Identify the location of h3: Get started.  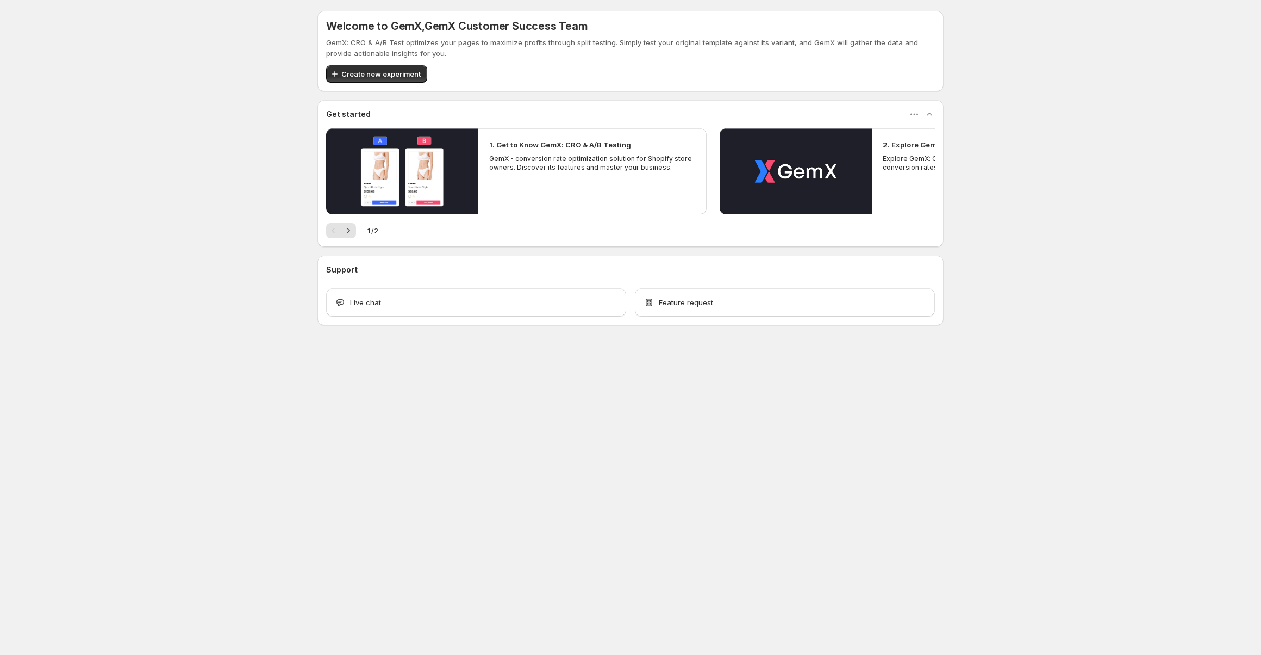
(348, 114).